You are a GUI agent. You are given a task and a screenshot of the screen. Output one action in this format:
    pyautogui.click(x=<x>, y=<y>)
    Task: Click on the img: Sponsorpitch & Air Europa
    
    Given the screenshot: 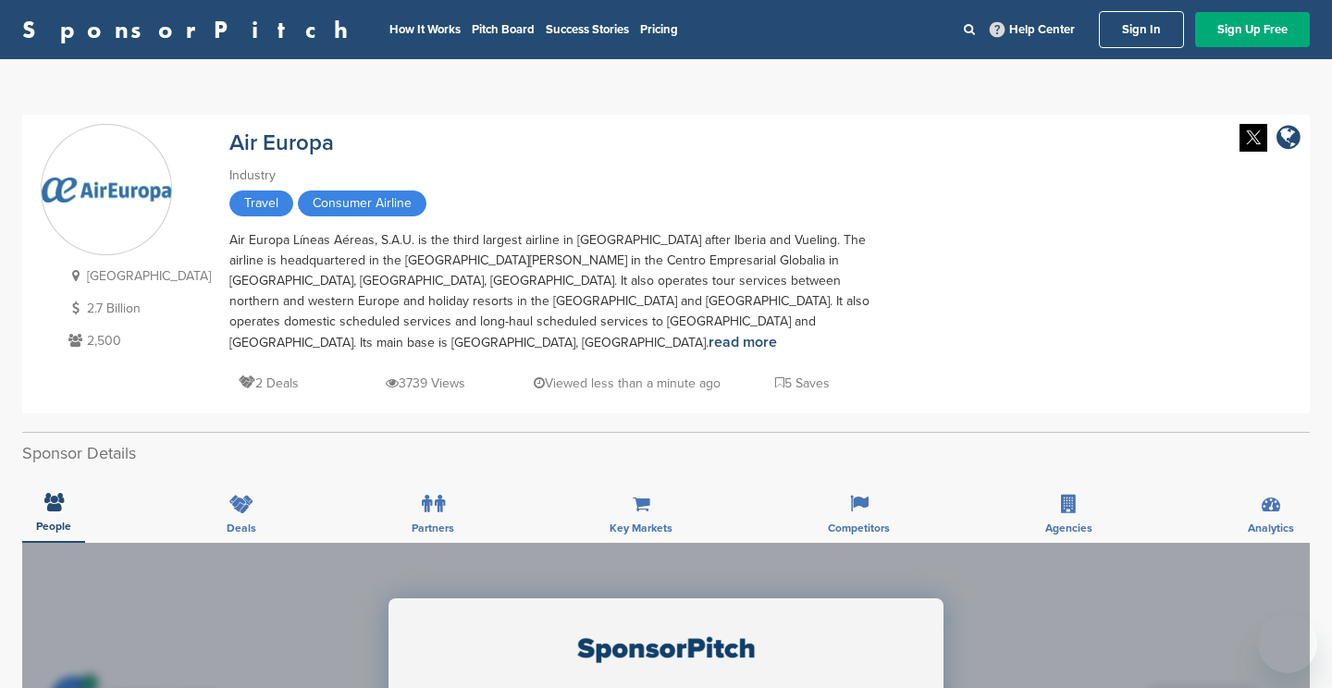 What is the action you would take?
    pyautogui.click(x=106, y=190)
    